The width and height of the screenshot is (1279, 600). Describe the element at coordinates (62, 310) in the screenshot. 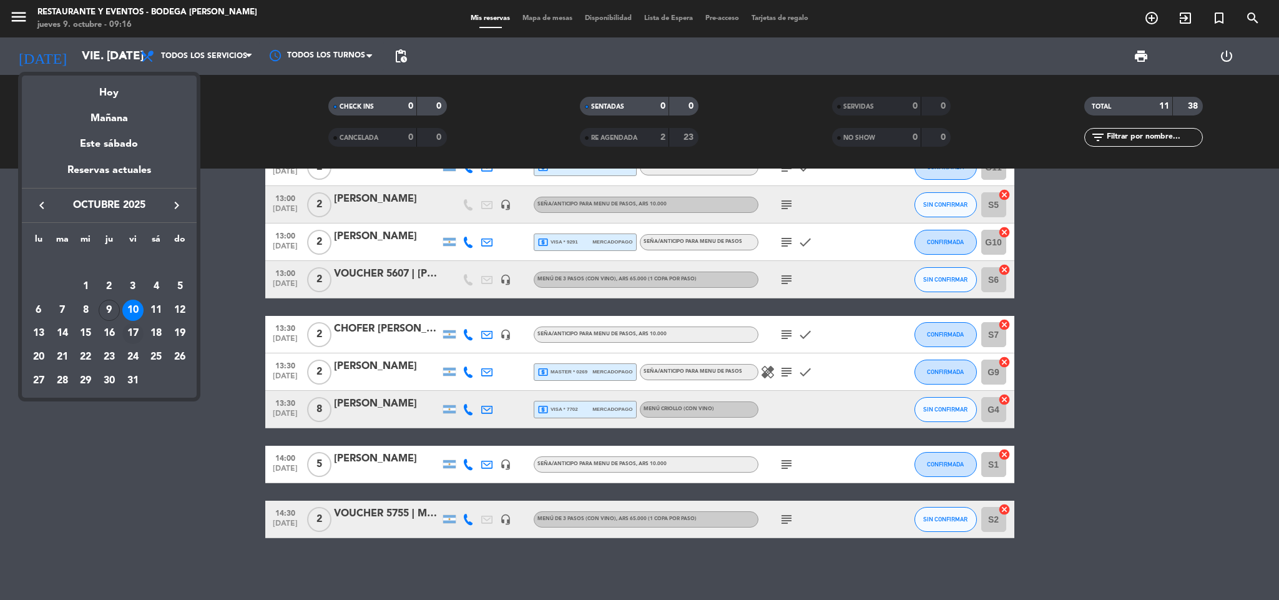

I see `div: 7` at that location.